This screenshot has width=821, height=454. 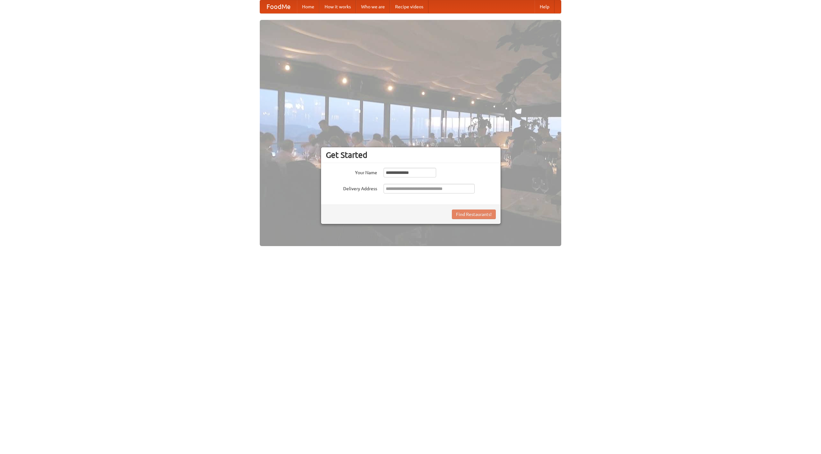 What do you see at coordinates (338, 7) in the screenshot?
I see `a: How it works` at bounding box center [338, 7].